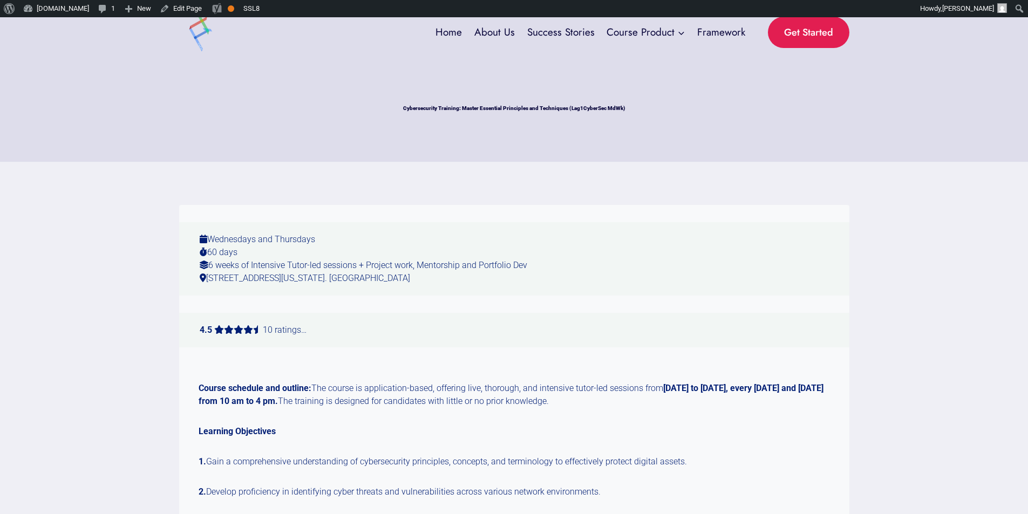 The width and height of the screenshot is (1028, 514). I want to click on strong: 2., so click(202, 492).